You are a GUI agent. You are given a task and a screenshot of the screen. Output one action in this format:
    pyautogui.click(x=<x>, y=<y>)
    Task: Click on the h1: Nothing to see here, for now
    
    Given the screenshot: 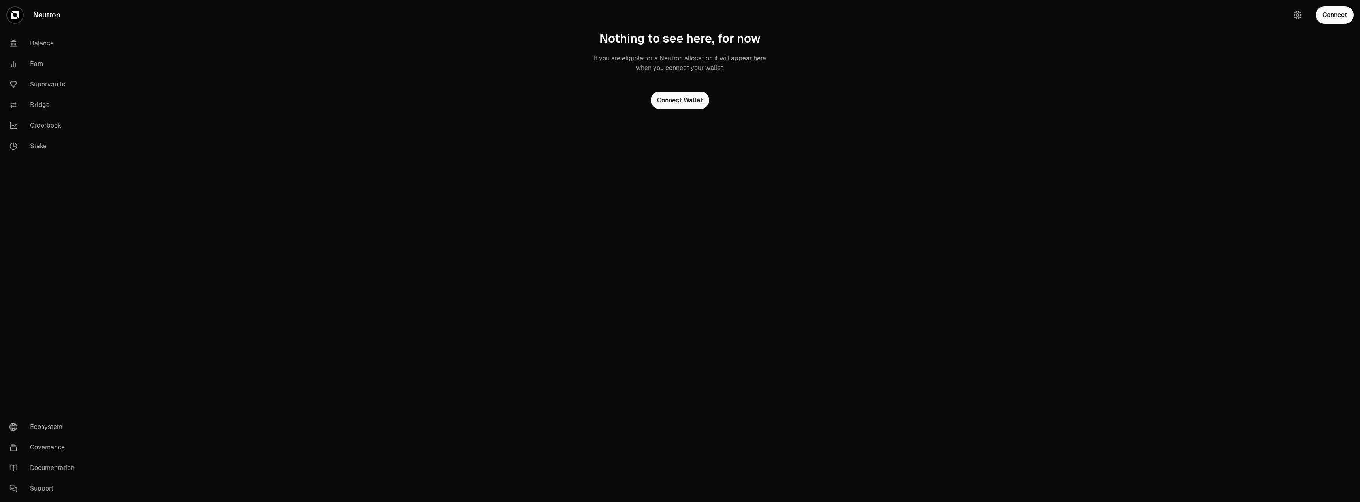 What is the action you would take?
    pyautogui.click(x=680, y=39)
    